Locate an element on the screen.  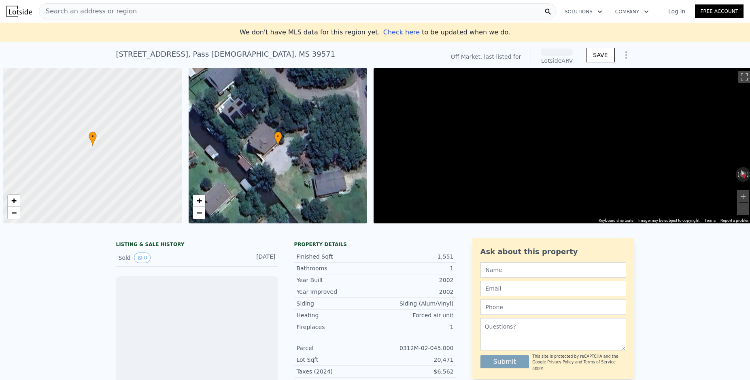
div: Year Improved is located at coordinates (336, 292).